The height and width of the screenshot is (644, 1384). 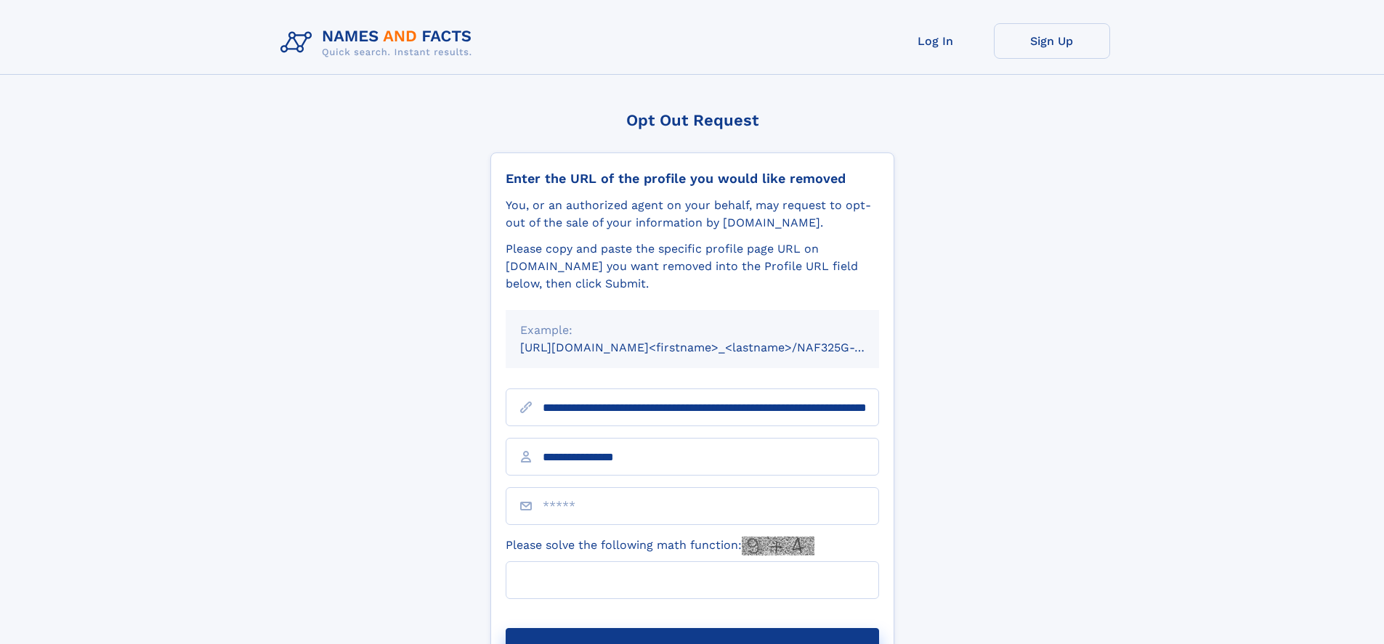 What do you see at coordinates (936, 41) in the screenshot?
I see `a: Log In` at bounding box center [936, 41].